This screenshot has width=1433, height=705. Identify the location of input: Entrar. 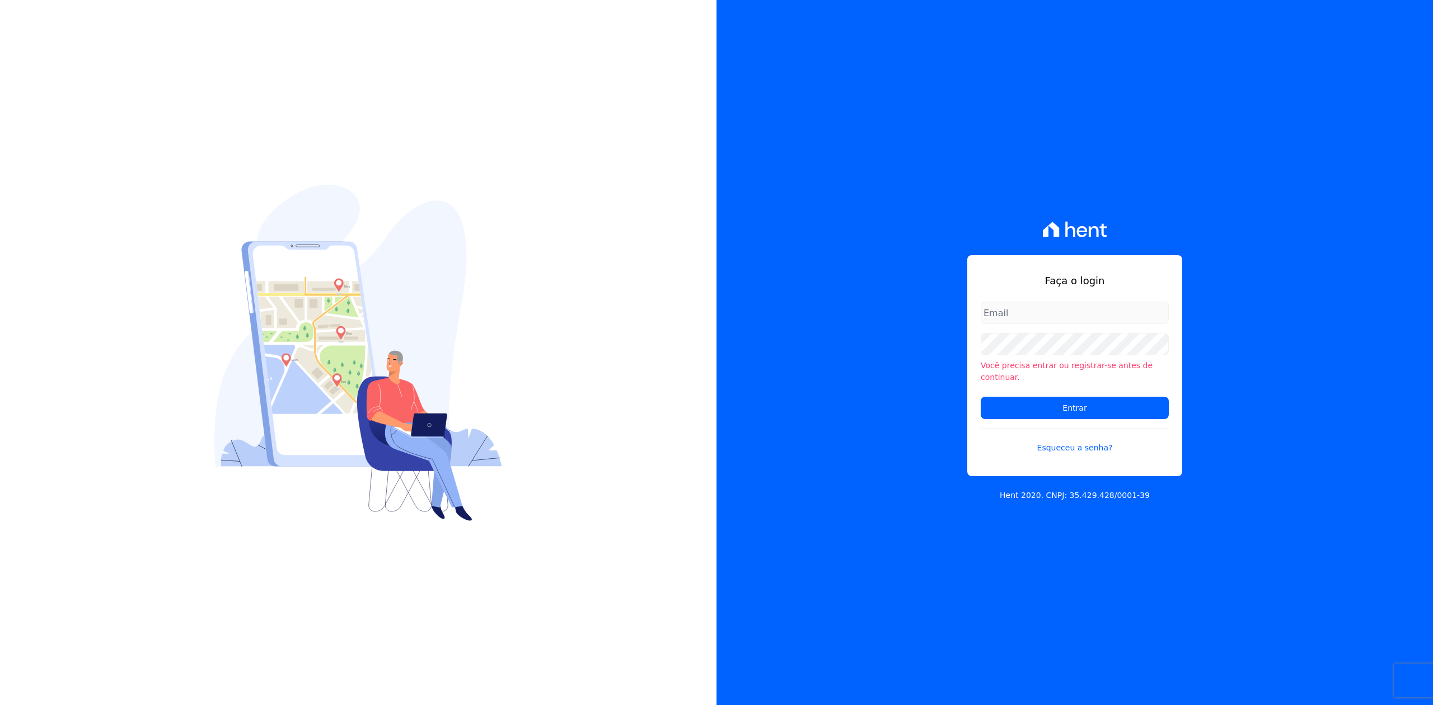
(1075, 408).